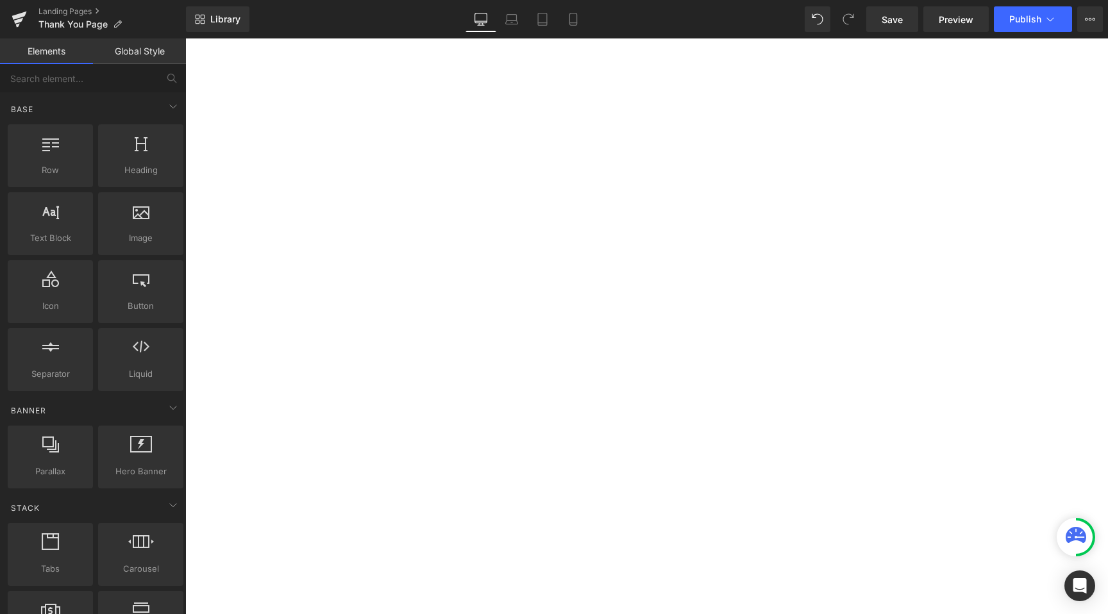  What do you see at coordinates (956, 19) in the screenshot?
I see `a: Preview` at bounding box center [956, 19].